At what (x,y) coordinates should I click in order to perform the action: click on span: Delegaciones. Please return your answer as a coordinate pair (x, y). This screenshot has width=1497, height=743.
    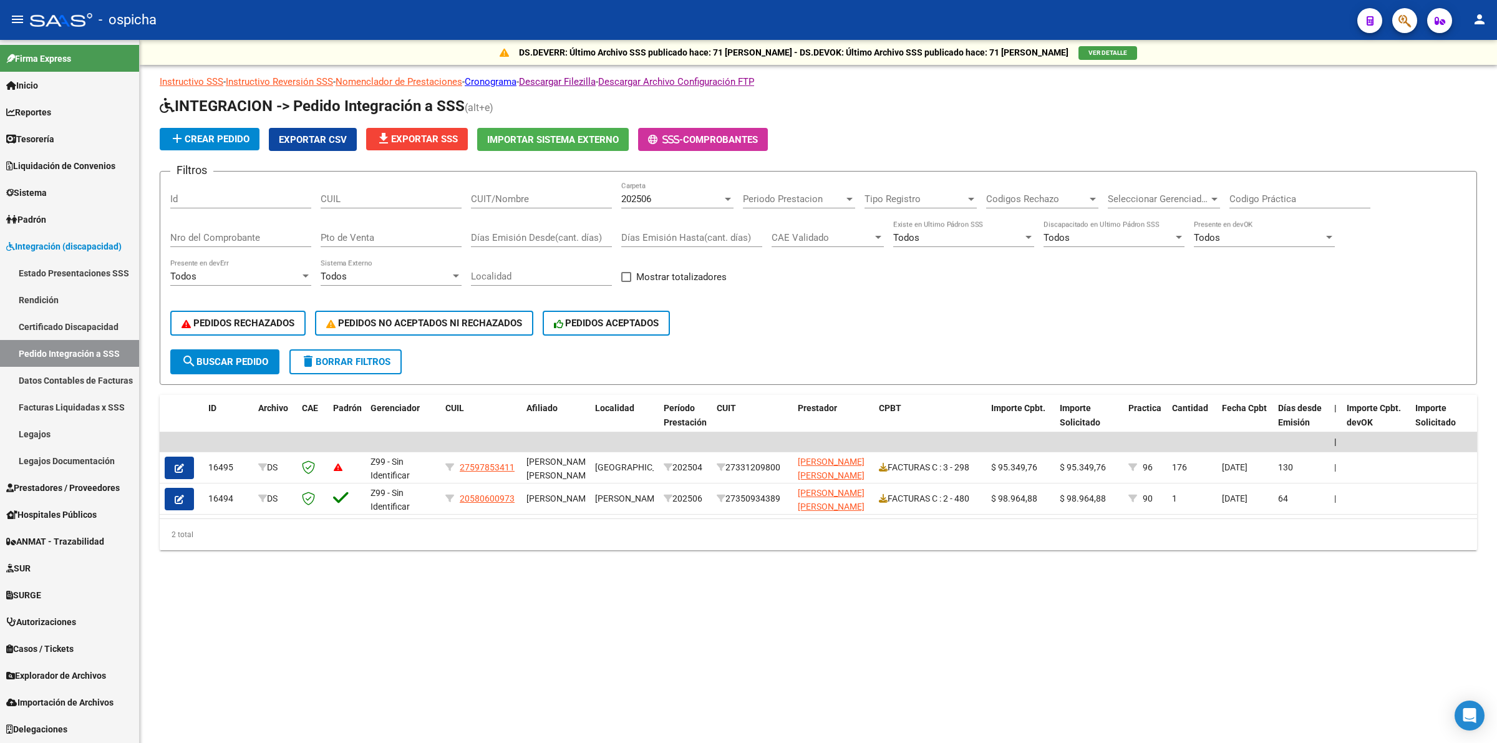
    Looking at the image, I should click on (37, 729).